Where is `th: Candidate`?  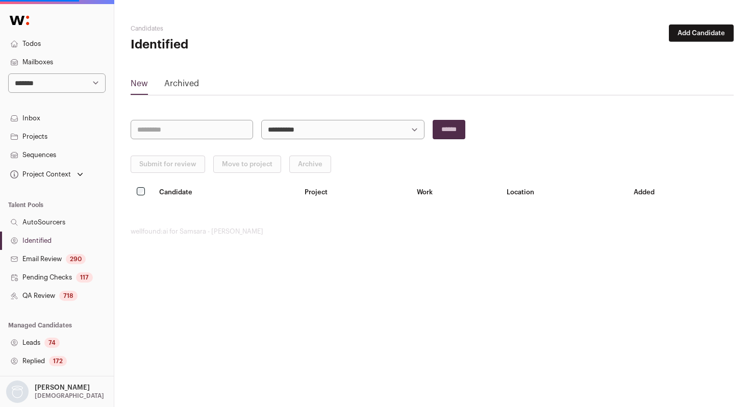 th: Candidate is located at coordinates (226, 192).